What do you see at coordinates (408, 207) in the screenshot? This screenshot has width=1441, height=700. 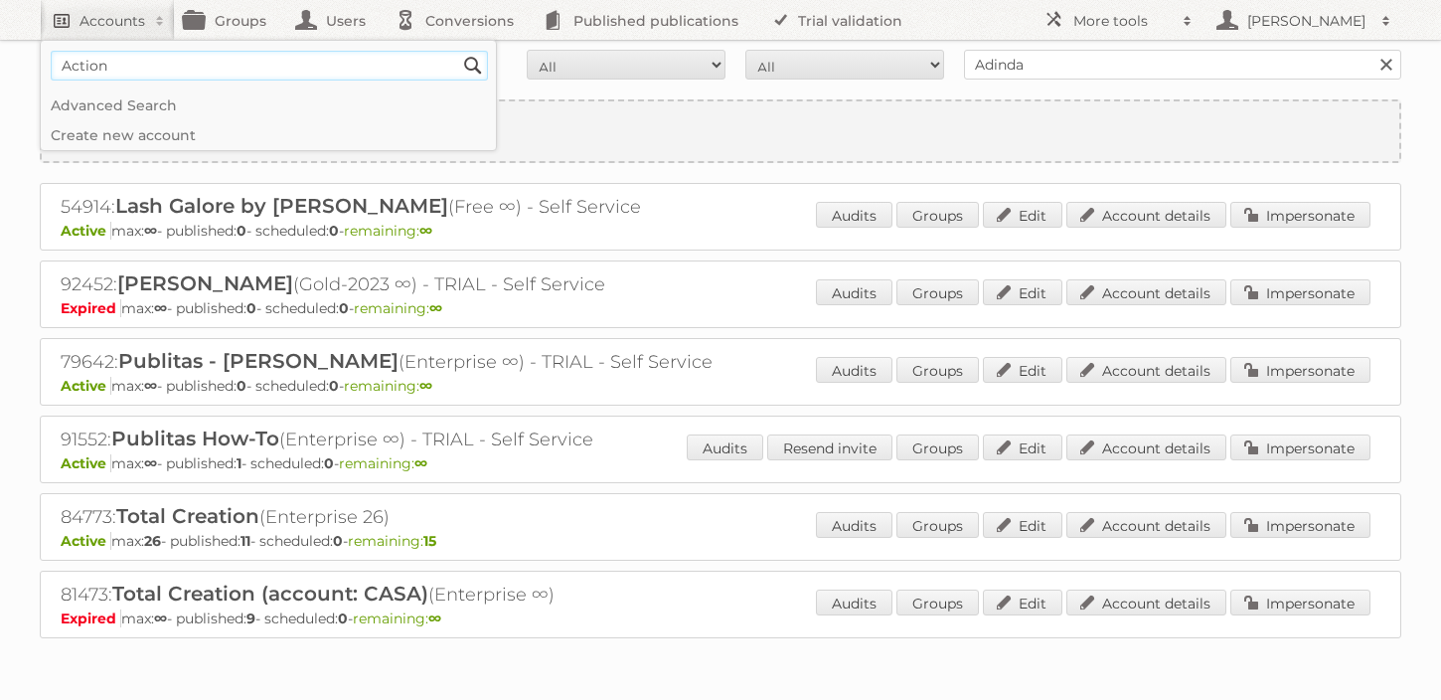 I see `h2: 54914: (Free ∞) - Self Service` at bounding box center [408, 207].